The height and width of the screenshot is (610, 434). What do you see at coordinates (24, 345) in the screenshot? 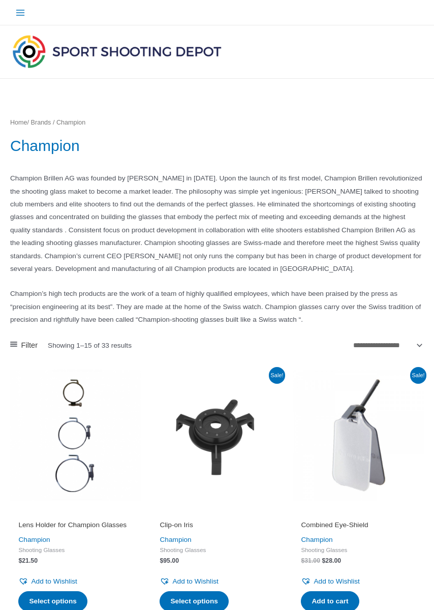
I see `a: Filter` at bounding box center [24, 345].